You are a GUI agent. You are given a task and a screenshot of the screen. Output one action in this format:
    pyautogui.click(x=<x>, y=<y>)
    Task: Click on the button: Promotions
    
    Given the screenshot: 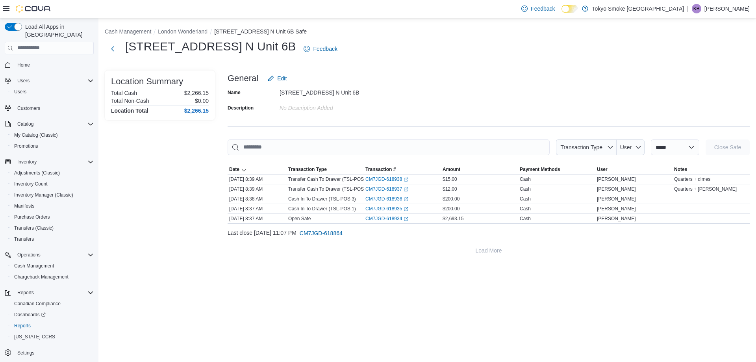 What is the action you would take?
    pyautogui.click(x=52, y=146)
    